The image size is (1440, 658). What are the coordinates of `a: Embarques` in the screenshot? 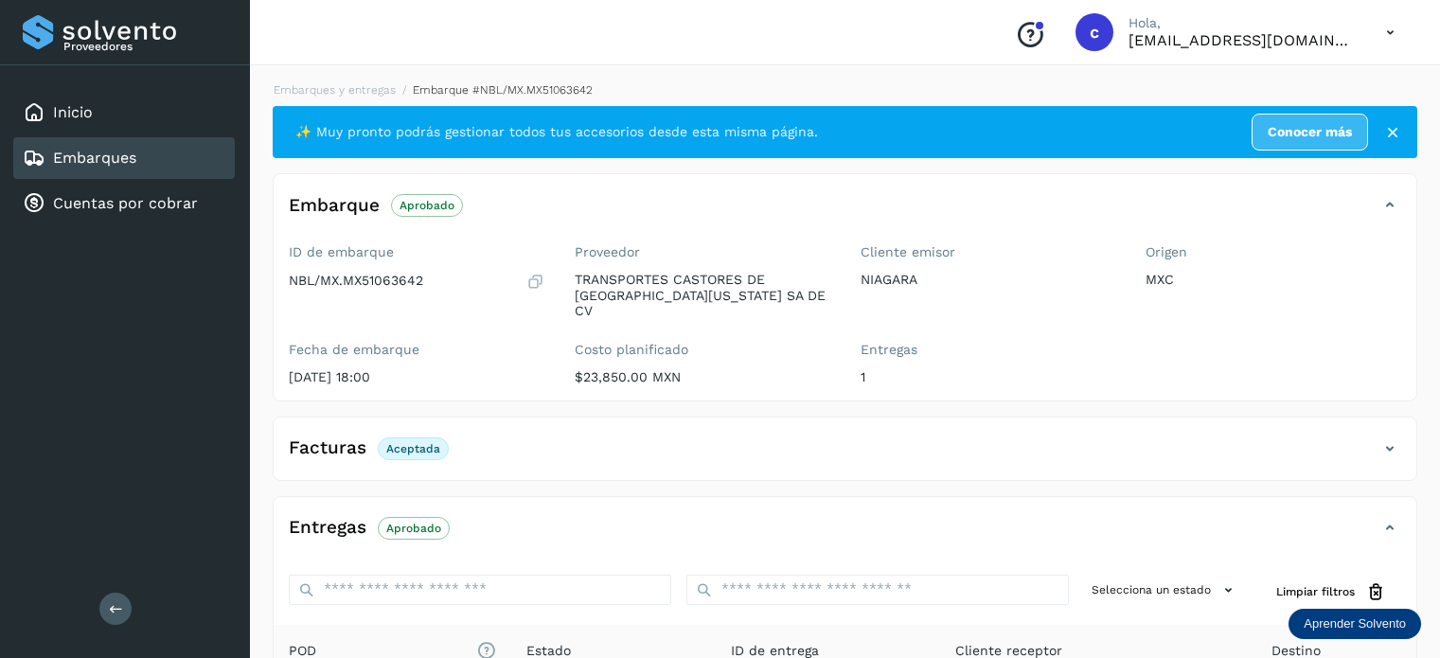 It's located at (95, 157).